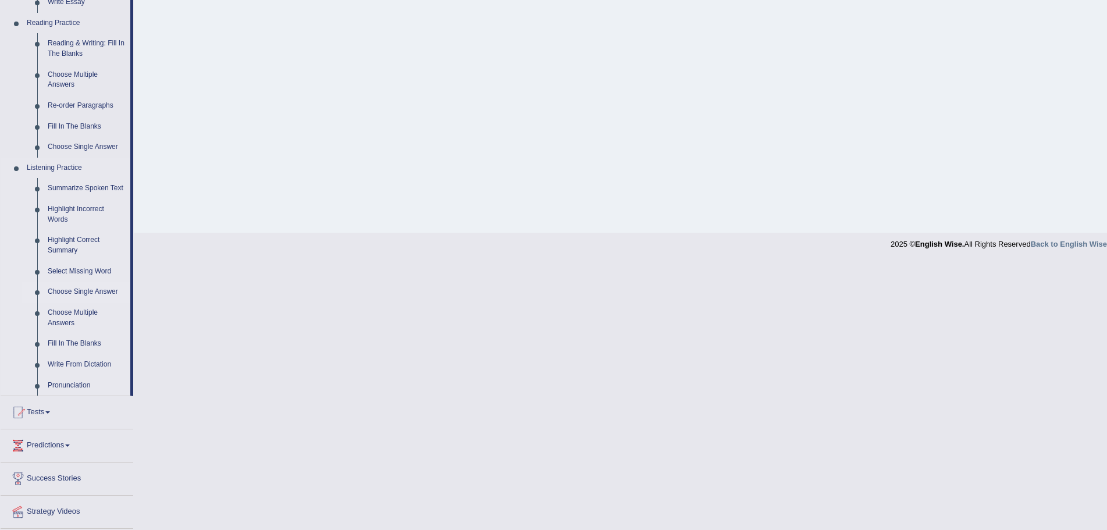 This screenshot has width=1107, height=530. I want to click on a: Write From Dictation, so click(86, 365).